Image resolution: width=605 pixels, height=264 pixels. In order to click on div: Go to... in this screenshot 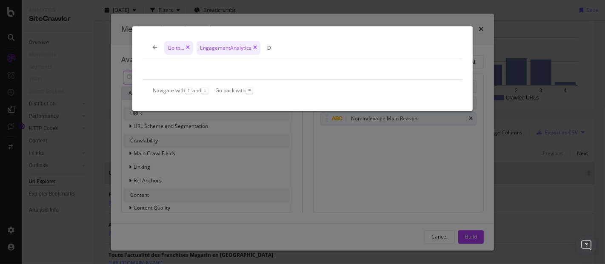, I will do `click(179, 48)`.